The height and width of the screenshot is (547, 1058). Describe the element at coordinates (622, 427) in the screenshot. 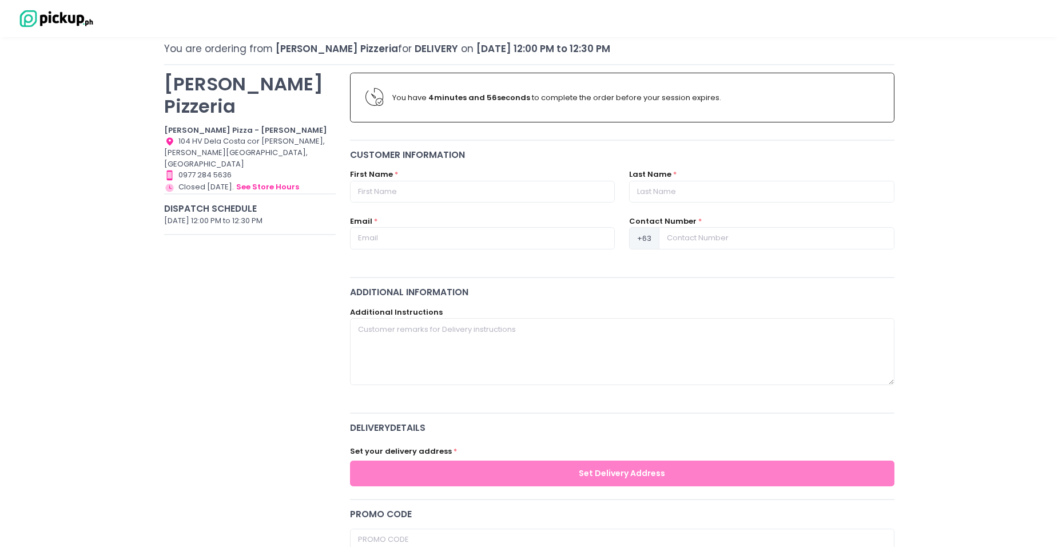

I see `span: delivery Details` at that location.